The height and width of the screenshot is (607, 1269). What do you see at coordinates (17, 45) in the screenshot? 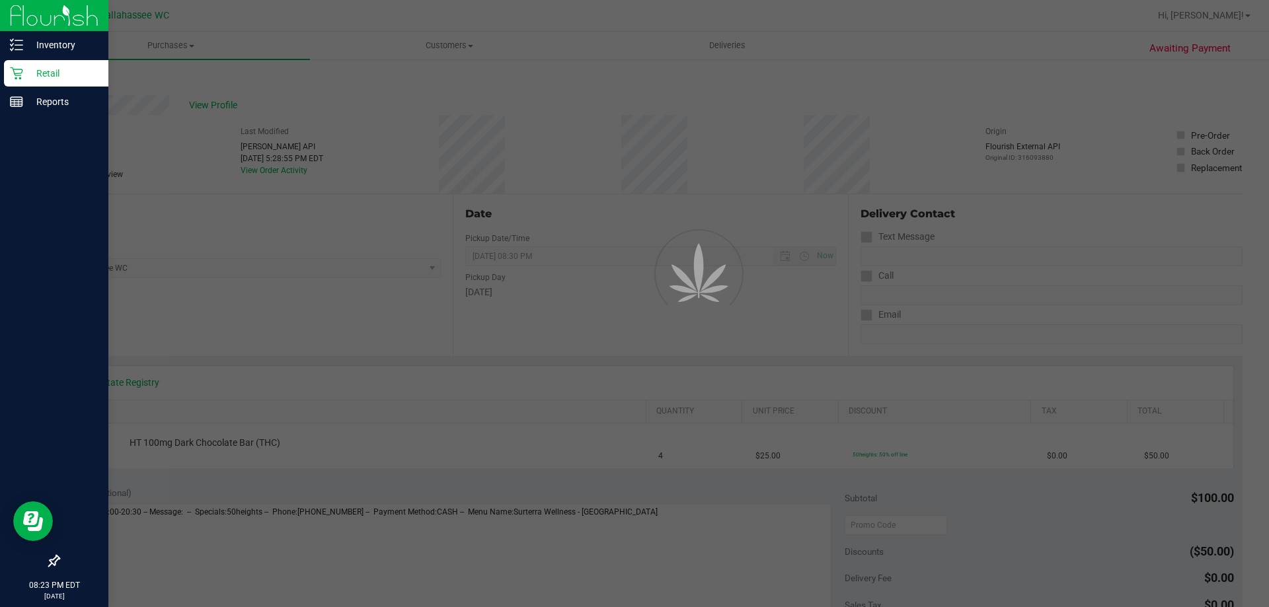
I see `inline-svg: Inventory` at bounding box center [17, 45].